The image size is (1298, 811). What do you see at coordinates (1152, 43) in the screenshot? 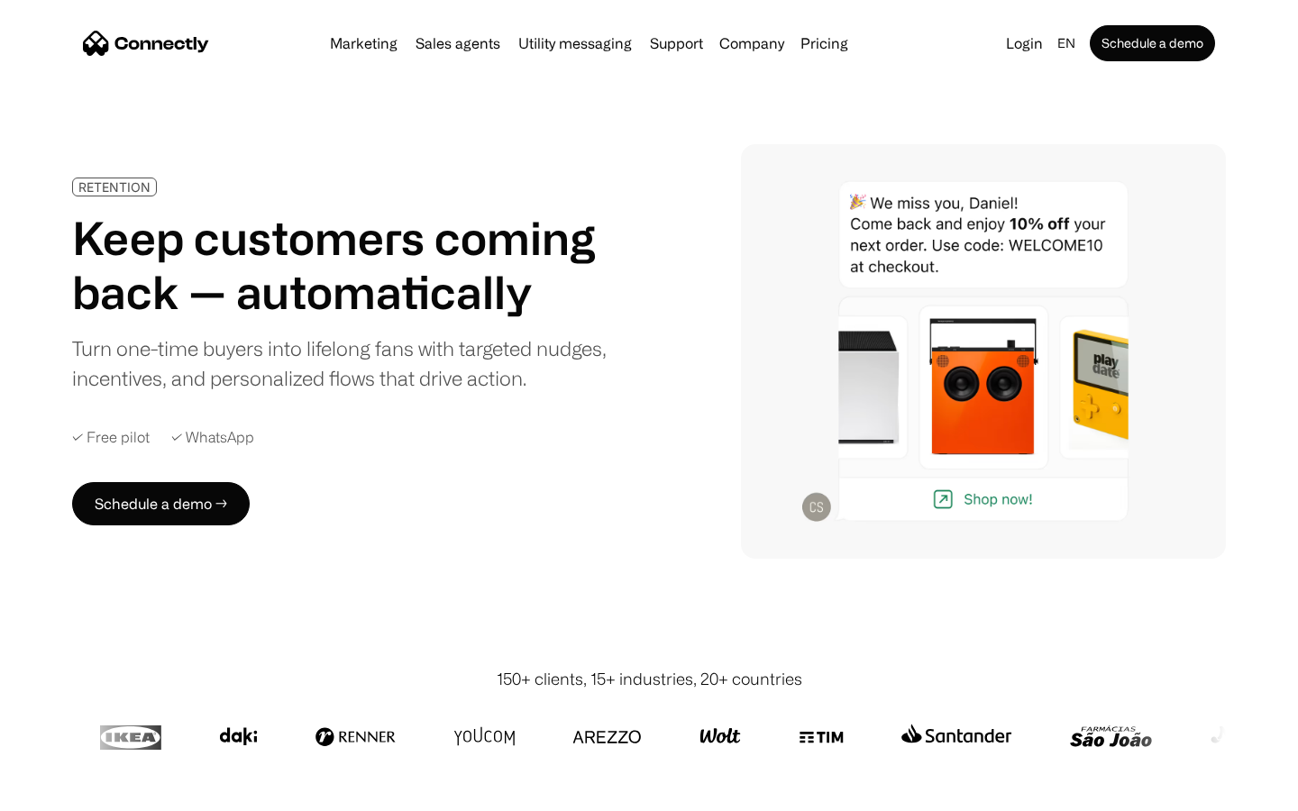
I see `a: Schedule a demo` at bounding box center [1152, 43].